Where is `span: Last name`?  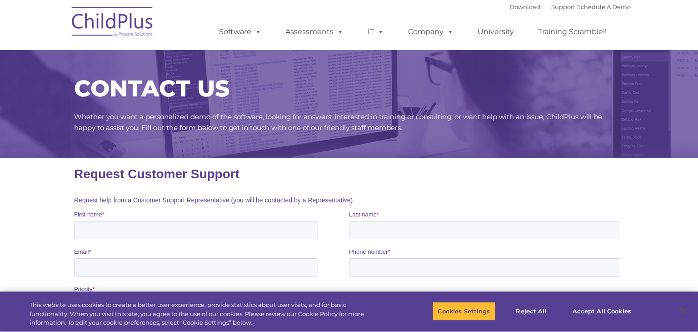
span: Last name is located at coordinates (288, 56).